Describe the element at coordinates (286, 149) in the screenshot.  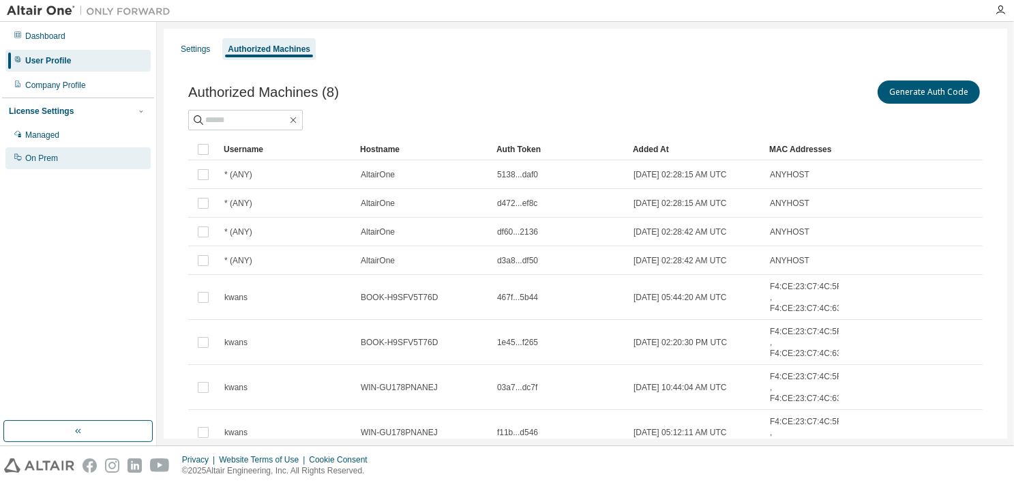
I see `div: Username` at that location.